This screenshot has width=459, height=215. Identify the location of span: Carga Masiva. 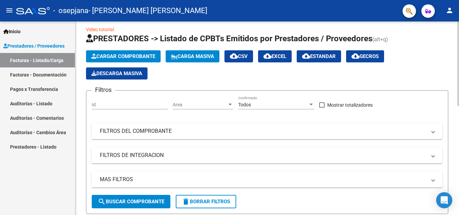
(193, 56).